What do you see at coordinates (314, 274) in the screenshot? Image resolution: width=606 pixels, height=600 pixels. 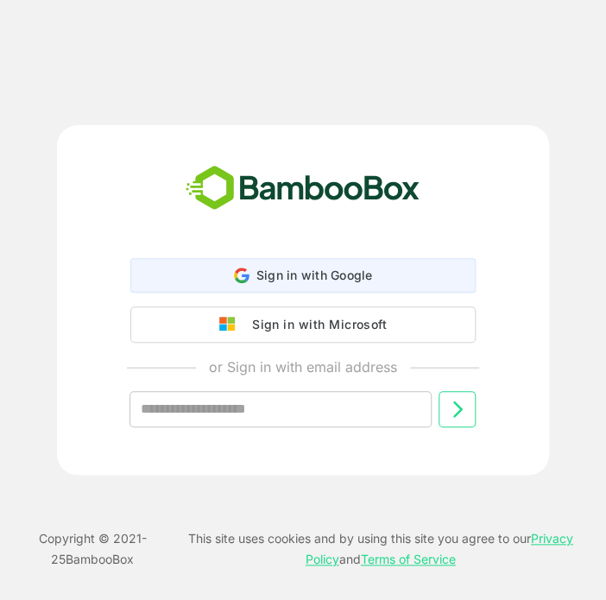 I see `span: Sign in with Google` at bounding box center [314, 274].